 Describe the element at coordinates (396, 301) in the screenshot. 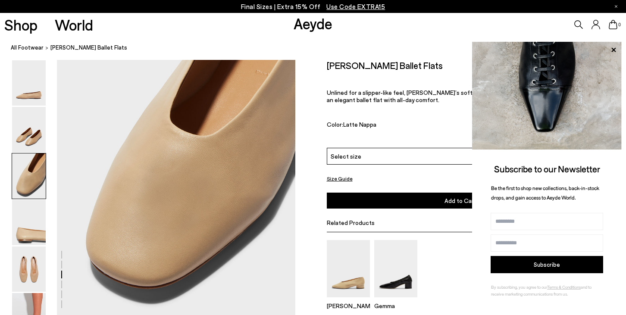

I see `a: Gemma Block Heel Pumps Gemma` at that location.